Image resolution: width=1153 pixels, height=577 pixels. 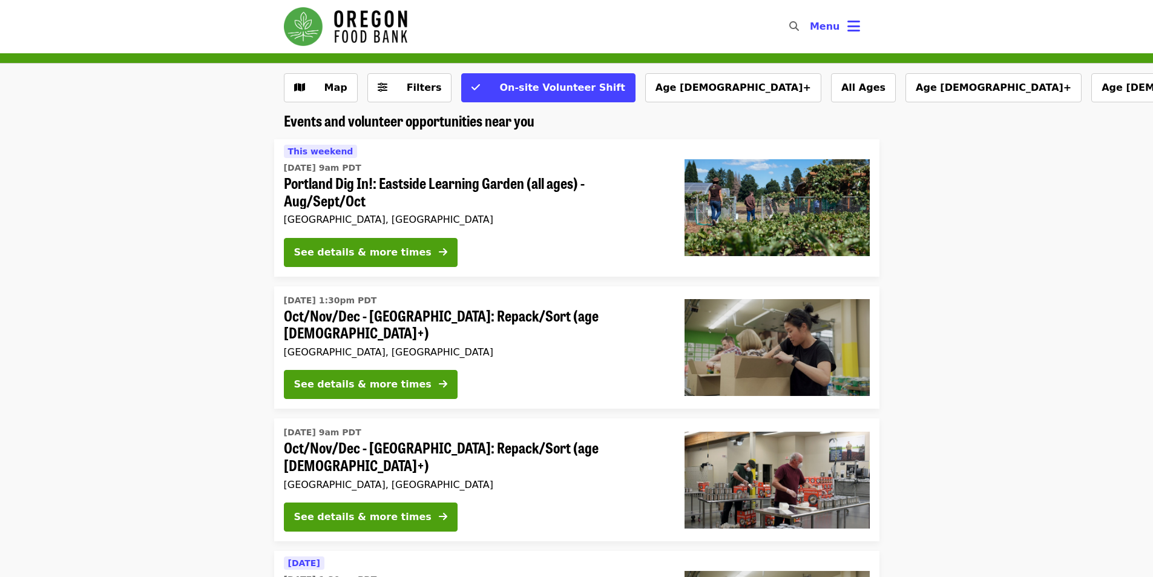 What do you see at coordinates (476, 87) in the screenshot?
I see `i: check icon` at bounding box center [476, 87].